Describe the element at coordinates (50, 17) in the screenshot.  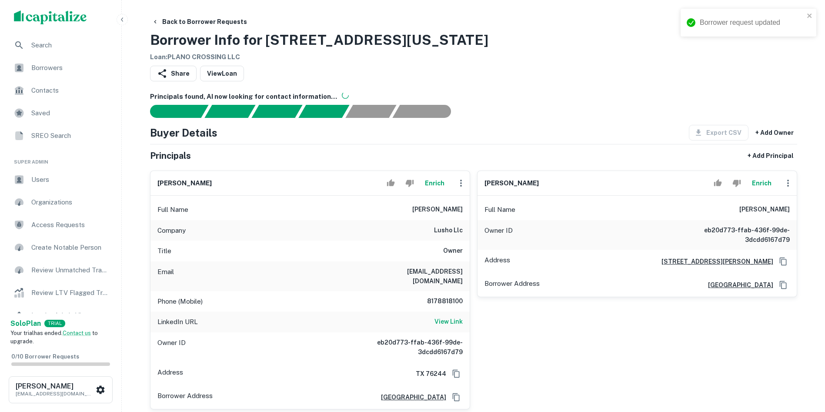
I see `img: capitalize-logo.png` at that location.